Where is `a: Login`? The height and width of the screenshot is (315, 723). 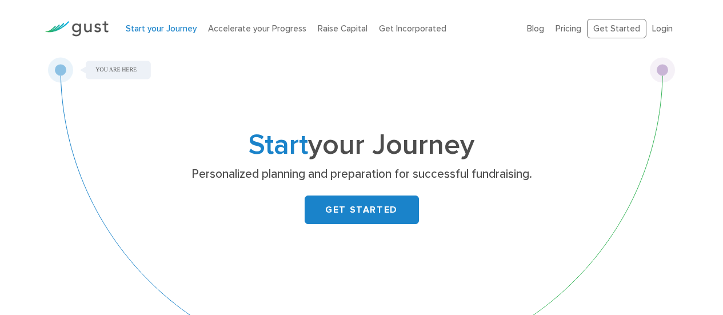
a: Login is located at coordinates (663, 29).